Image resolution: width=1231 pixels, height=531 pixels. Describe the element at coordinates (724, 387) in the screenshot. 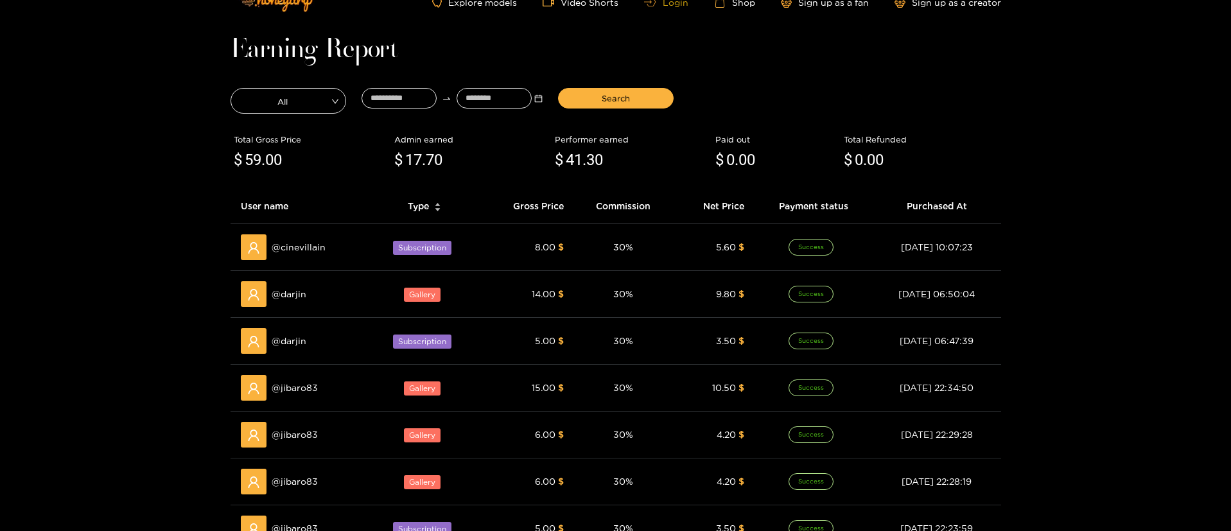

I see `span: 10.50` at that location.